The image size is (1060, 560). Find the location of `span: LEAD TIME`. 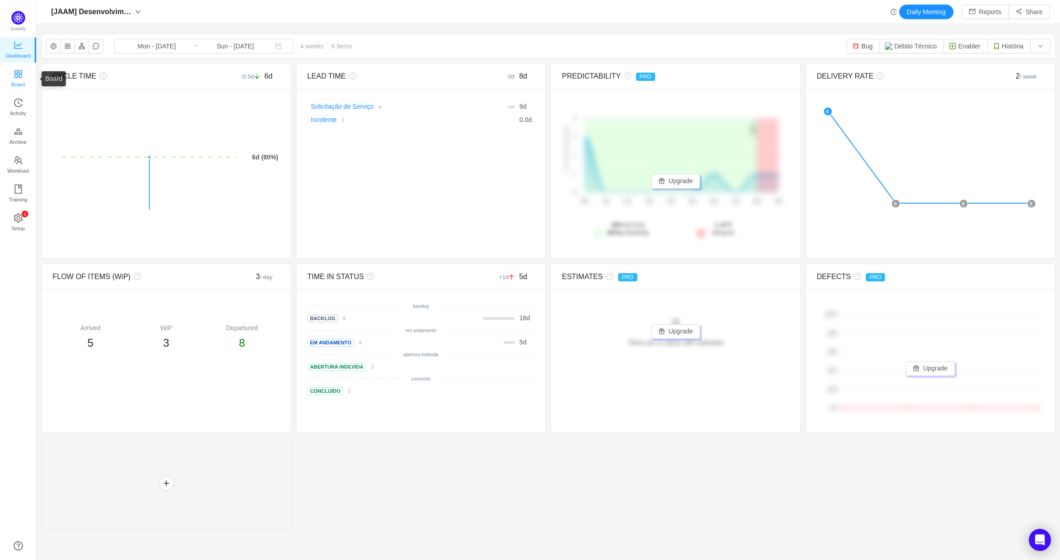

span: LEAD TIME is located at coordinates (327, 76).